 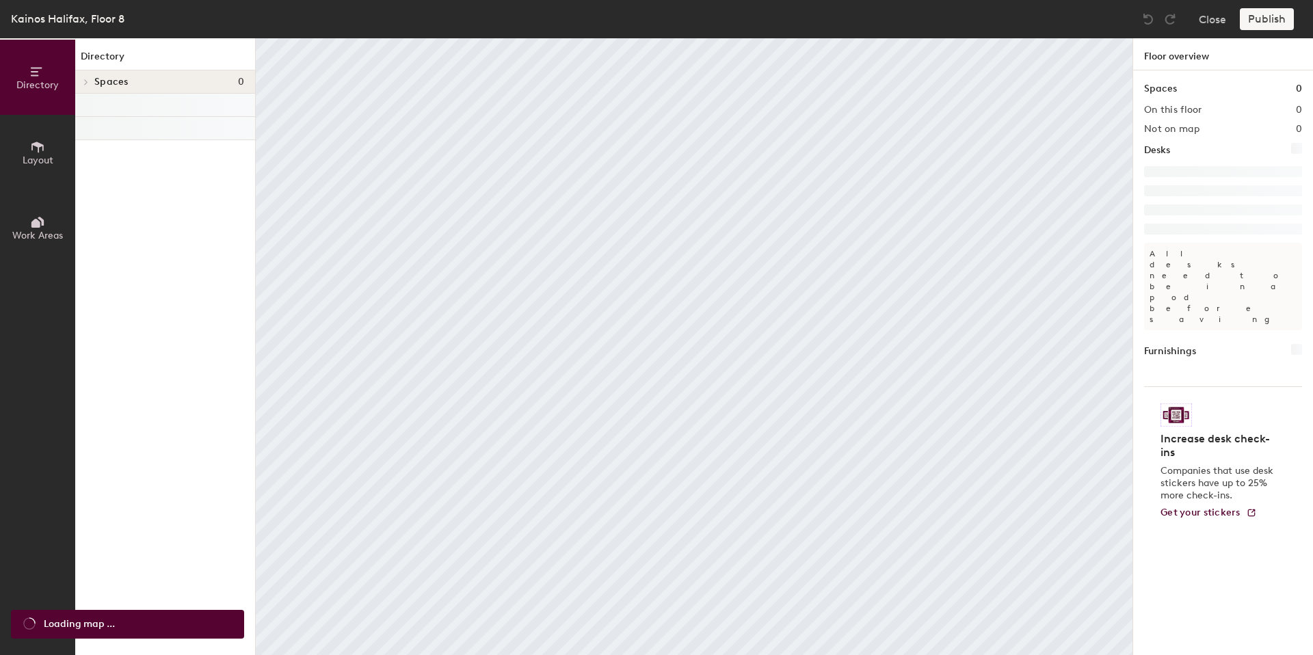 What do you see at coordinates (111, 82) in the screenshot?
I see `span: Spaces` at bounding box center [111, 82].